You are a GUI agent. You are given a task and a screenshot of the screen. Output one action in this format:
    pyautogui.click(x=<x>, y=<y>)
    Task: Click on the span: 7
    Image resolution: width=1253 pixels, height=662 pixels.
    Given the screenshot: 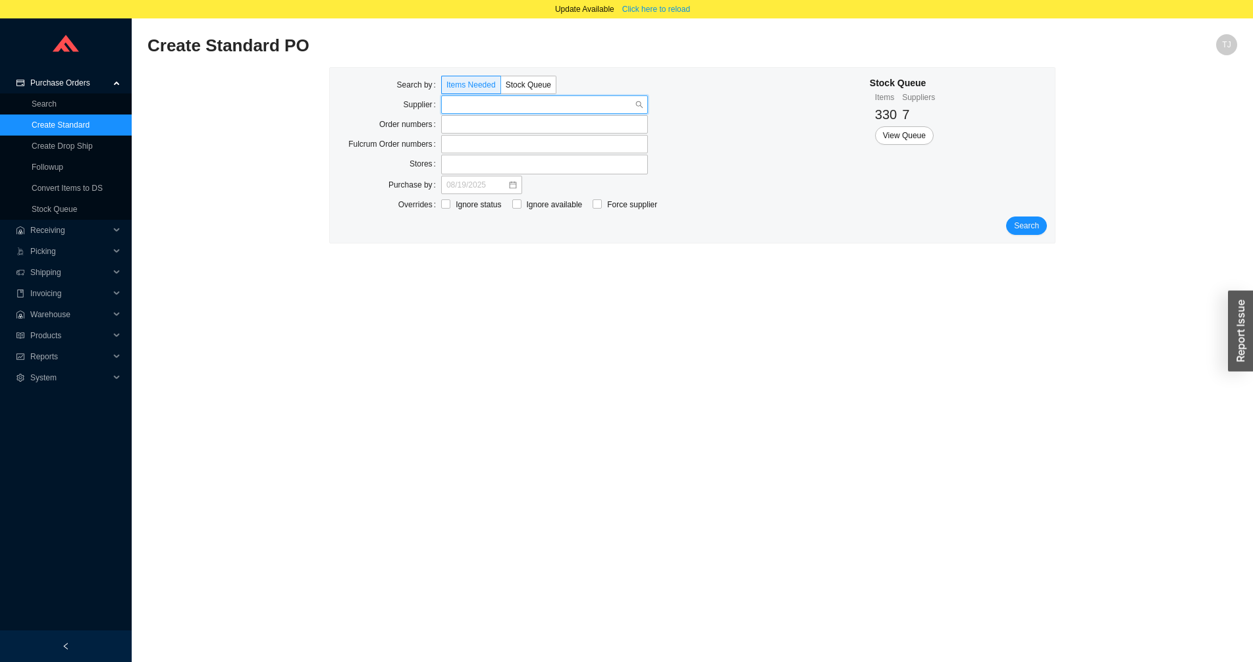 What is the action you would take?
    pyautogui.click(x=905, y=115)
    